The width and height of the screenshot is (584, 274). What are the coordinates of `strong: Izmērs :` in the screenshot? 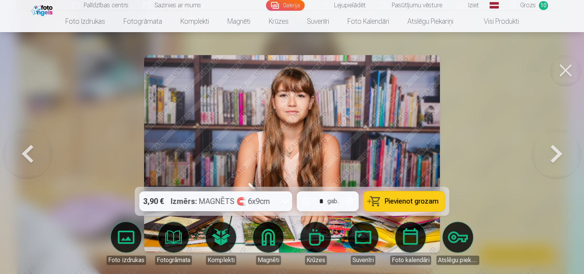 It's located at (184, 201).